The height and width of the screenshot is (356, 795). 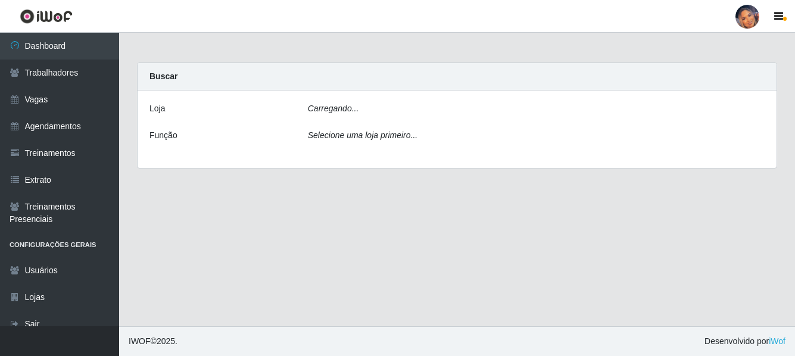 What do you see at coordinates (363, 135) in the screenshot?
I see `i: Selecione uma loja primeiro...` at bounding box center [363, 135].